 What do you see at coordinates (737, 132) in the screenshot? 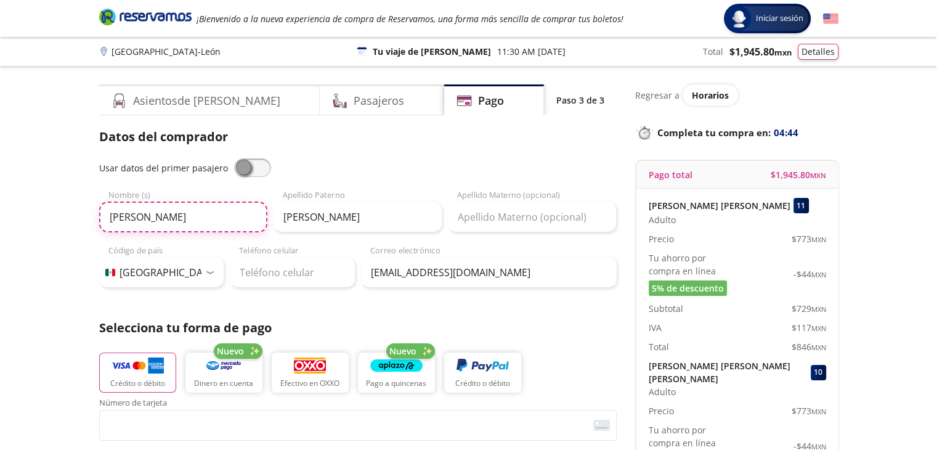
I see `p: Completa tu compra en :` at bounding box center [737, 132].